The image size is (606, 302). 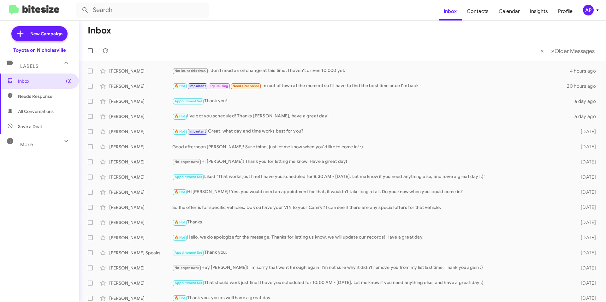 What do you see at coordinates (46, 34) in the screenshot?
I see `span: New Campaign` at bounding box center [46, 34].